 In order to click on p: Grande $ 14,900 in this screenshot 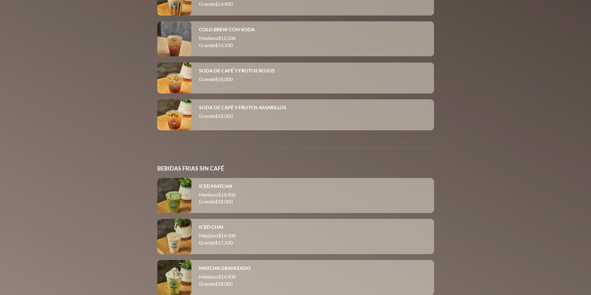, I will do `click(312, 4)`.